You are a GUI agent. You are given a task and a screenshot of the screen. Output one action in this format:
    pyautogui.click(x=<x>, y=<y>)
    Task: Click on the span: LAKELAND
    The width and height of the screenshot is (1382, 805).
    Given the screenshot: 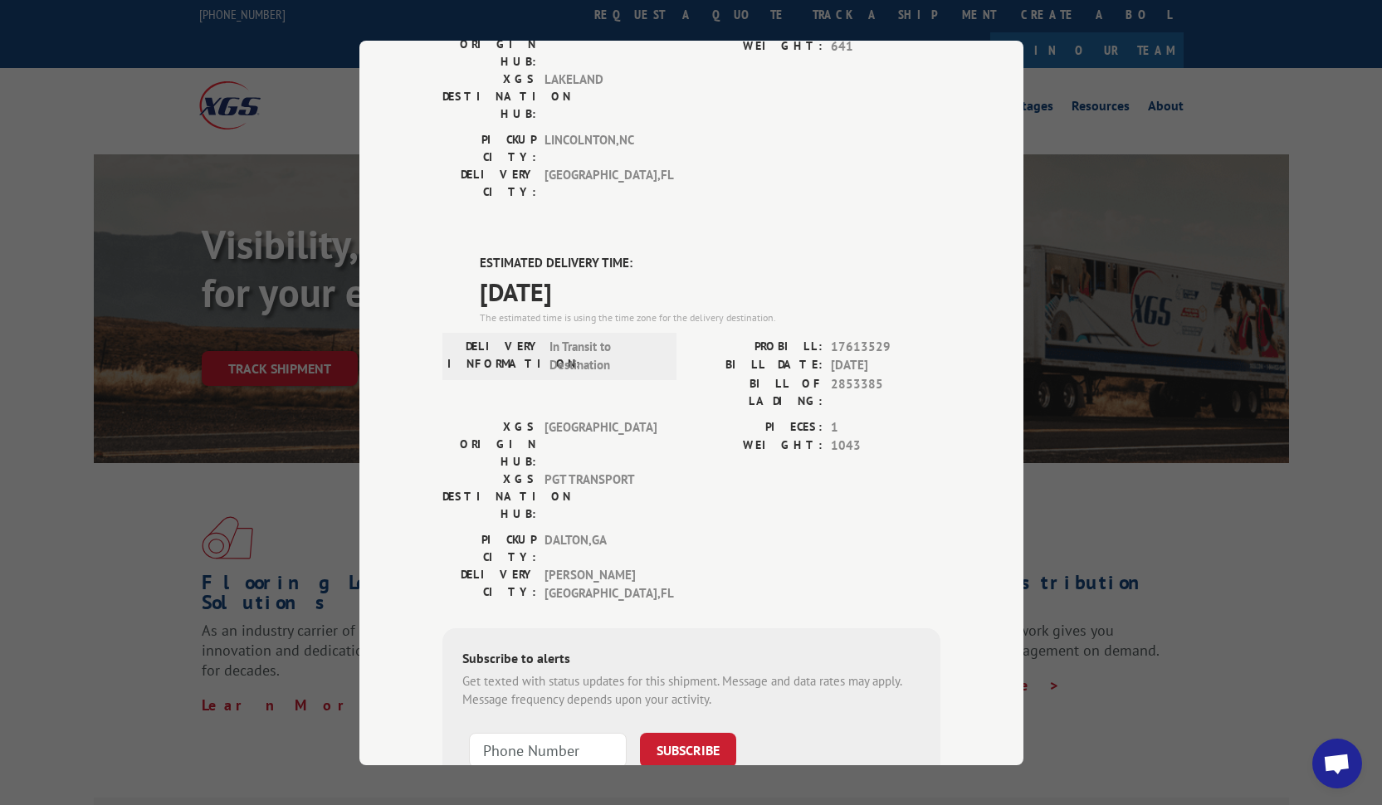 What is the action you would take?
    pyautogui.click(x=600, y=96)
    